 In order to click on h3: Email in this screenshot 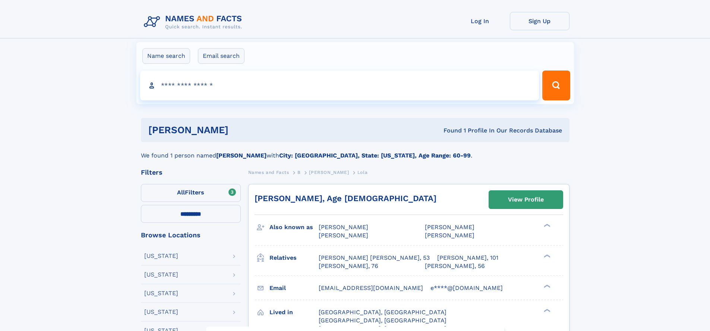, I will do `click(294, 288)`.